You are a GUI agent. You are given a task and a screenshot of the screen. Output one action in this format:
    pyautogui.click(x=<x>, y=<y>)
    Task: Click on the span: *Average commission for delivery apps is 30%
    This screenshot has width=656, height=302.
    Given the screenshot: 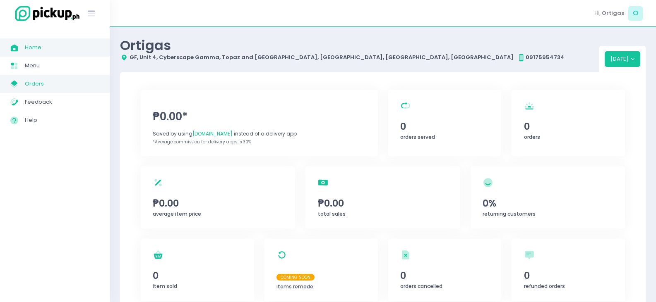 What is the action you would take?
    pyautogui.click(x=202, y=142)
    